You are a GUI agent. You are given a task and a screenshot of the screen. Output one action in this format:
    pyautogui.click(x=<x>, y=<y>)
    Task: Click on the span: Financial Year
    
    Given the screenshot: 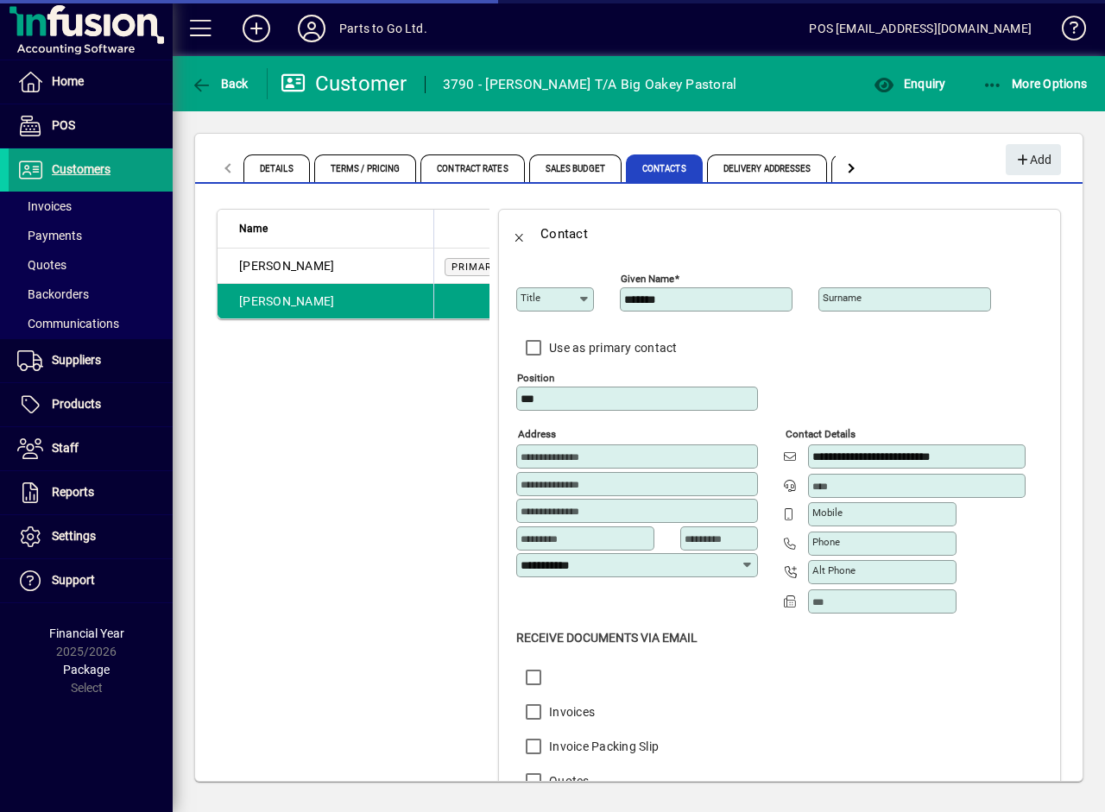 What is the action you would take?
    pyautogui.click(x=86, y=634)
    